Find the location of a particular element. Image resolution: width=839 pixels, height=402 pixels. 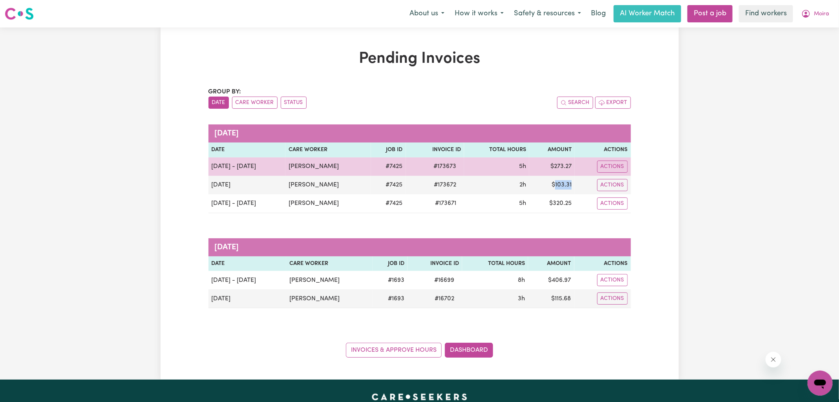

button: My Account is located at coordinates (815, 14).